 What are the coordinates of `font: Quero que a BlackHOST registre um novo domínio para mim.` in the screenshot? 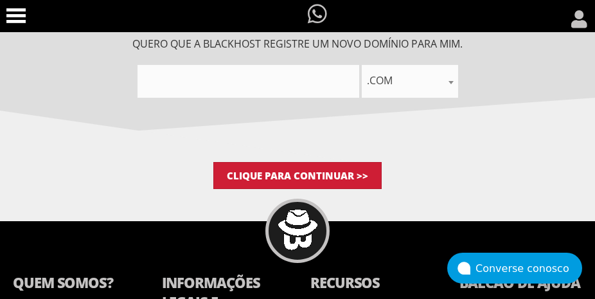 It's located at (297, 44).